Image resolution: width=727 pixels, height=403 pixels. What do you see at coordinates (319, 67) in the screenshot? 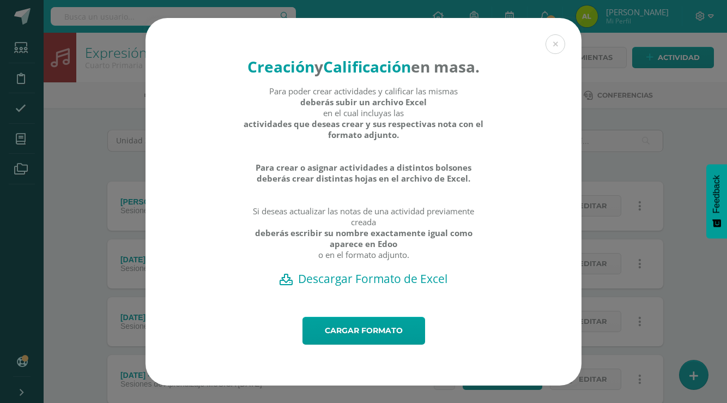
I see `strong: y` at bounding box center [319, 67].